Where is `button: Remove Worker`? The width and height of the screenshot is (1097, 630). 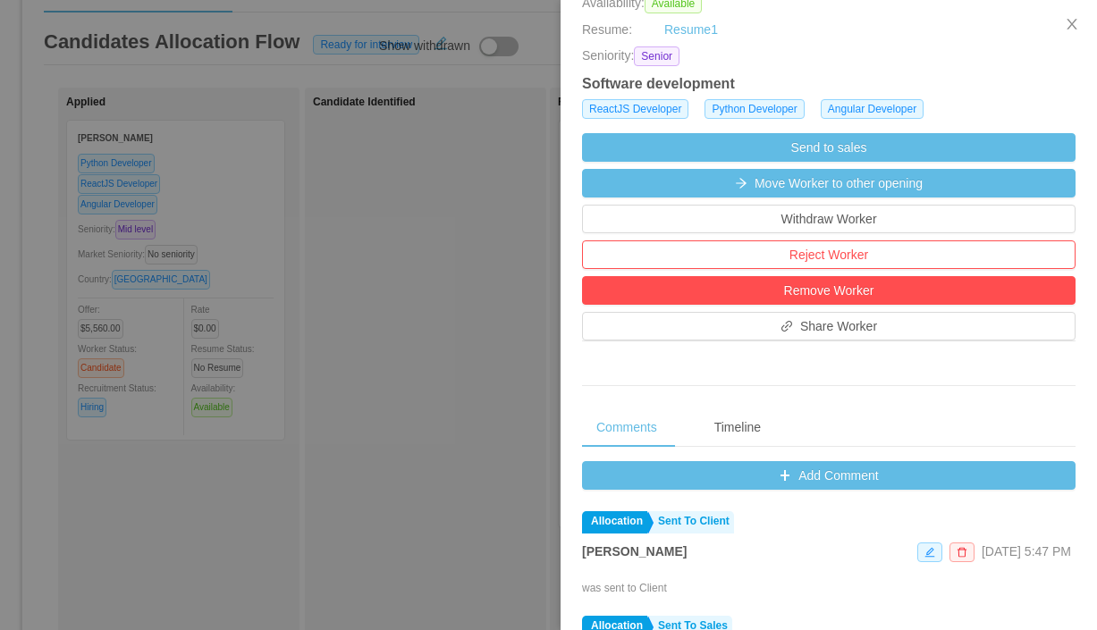 button: Remove Worker is located at coordinates (829, 290).